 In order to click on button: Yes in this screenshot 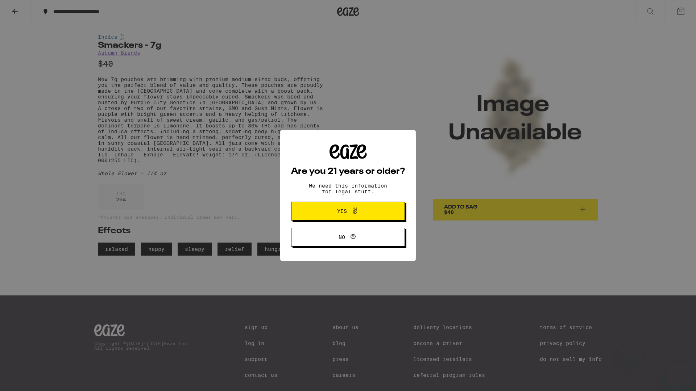, I will do `click(348, 211)`.